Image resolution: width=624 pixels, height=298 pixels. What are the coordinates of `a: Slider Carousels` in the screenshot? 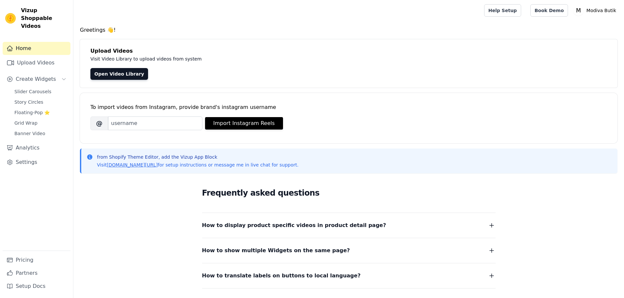 It's located at (40, 92).